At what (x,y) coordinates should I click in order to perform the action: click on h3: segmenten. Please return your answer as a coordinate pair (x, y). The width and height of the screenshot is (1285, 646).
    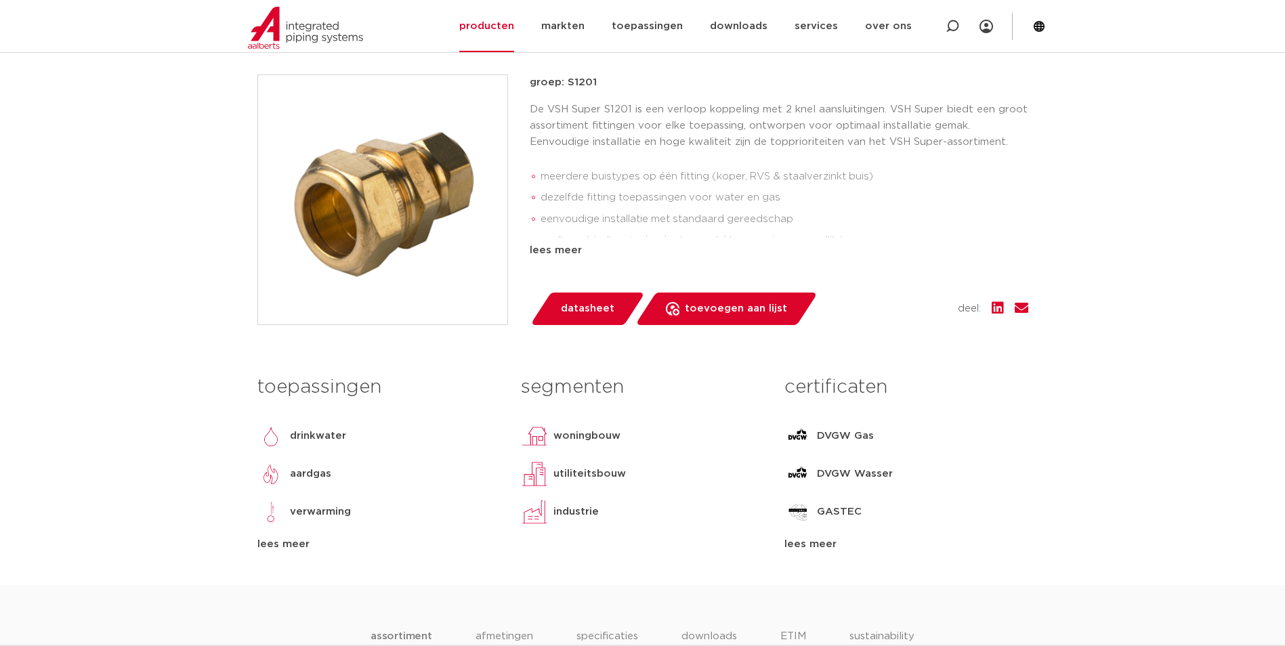
    Looking at the image, I should click on (642, 388).